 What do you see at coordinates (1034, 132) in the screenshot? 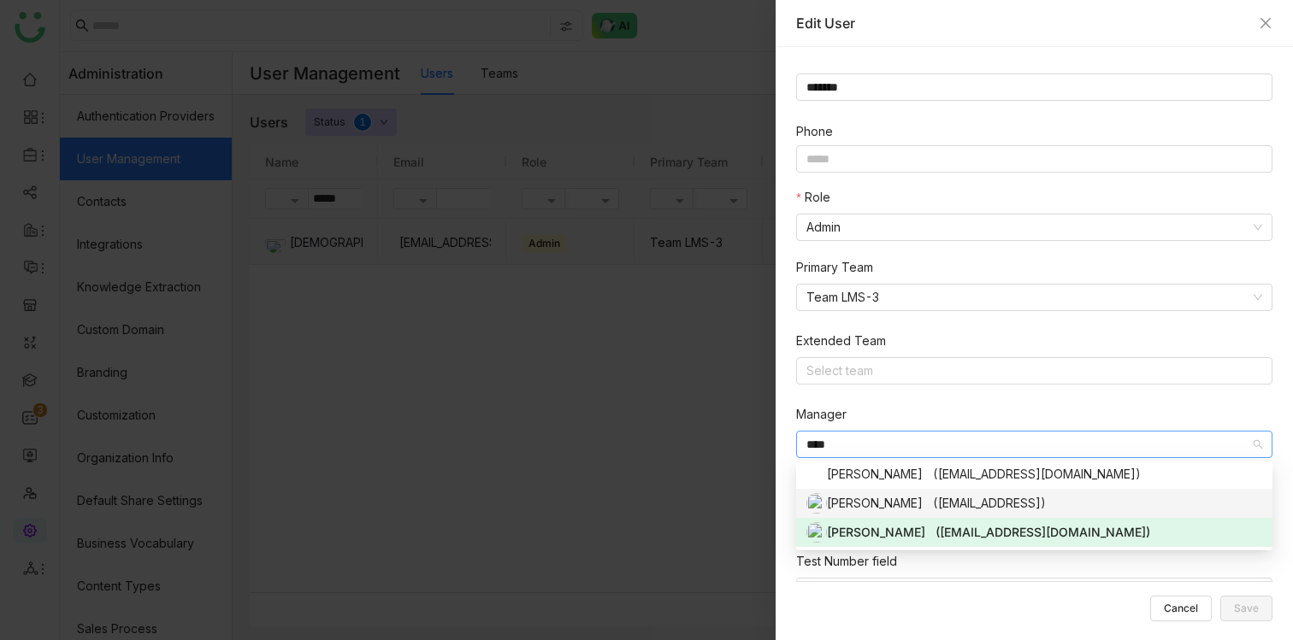
I see `nz-form-item: Phone` at bounding box center [1034, 132].